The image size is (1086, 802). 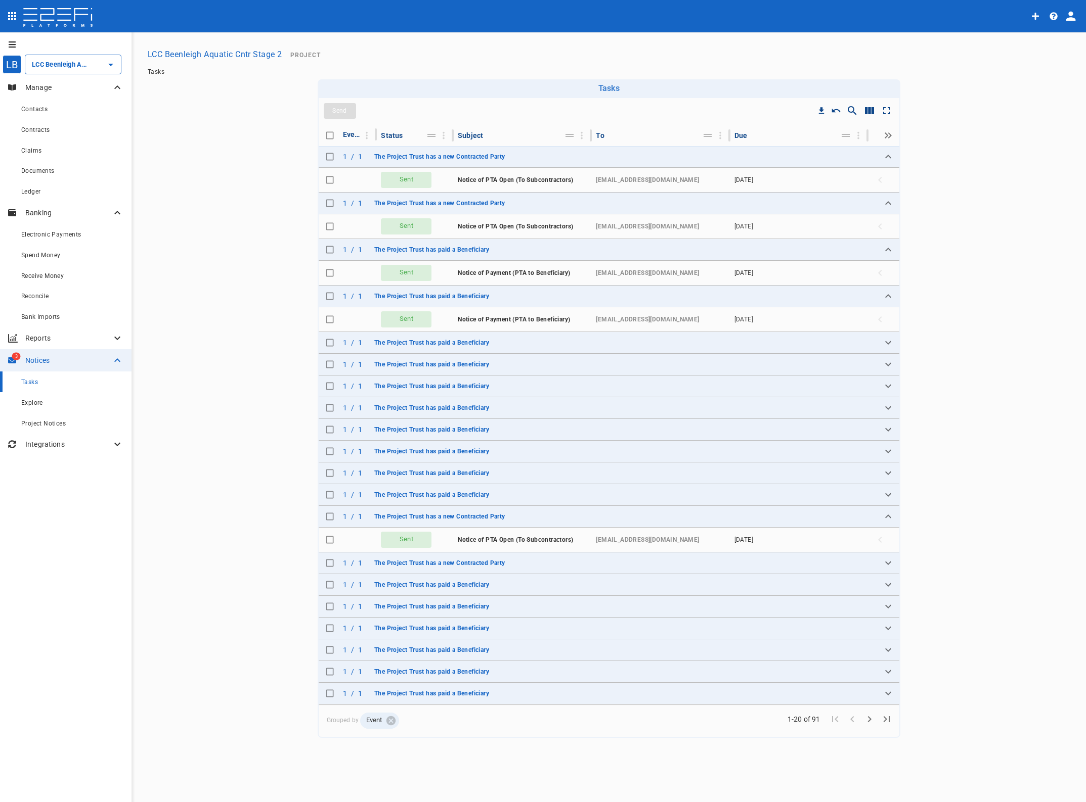 I want to click on p: Banking, so click(x=68, y=213).